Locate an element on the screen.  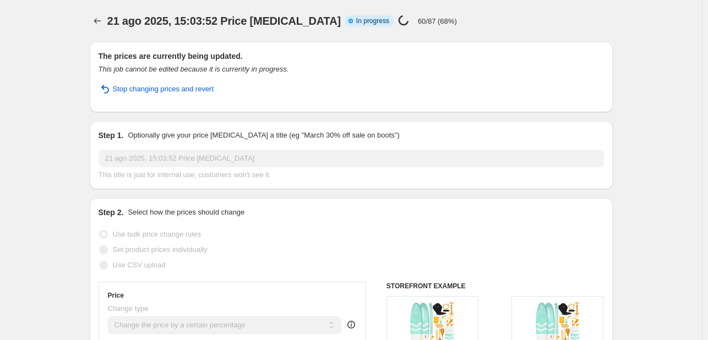
h2: Step 2. is located at coordinates (111, 213).